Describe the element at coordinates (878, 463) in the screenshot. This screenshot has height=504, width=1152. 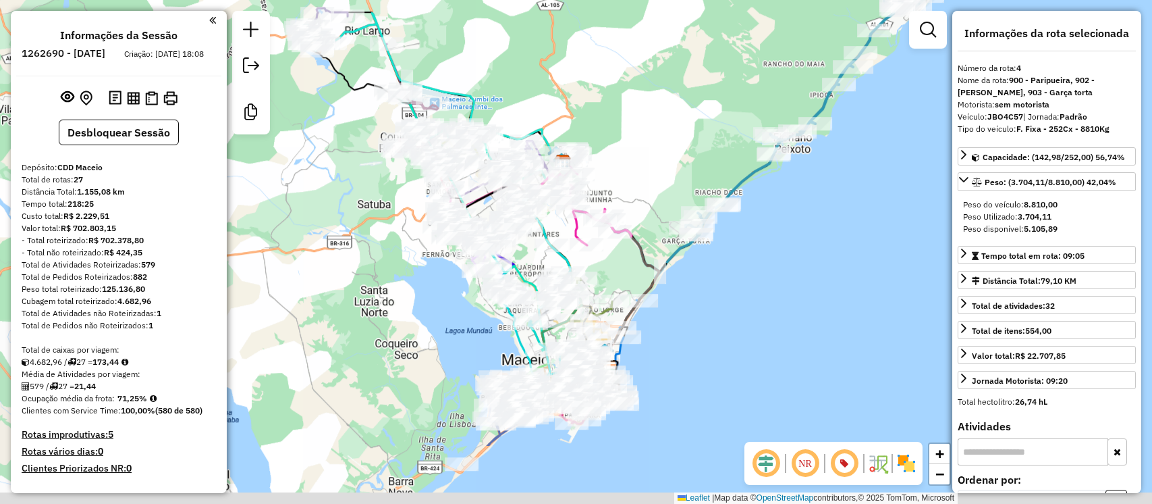
I see `img: Fluxo de ruas` at that location.